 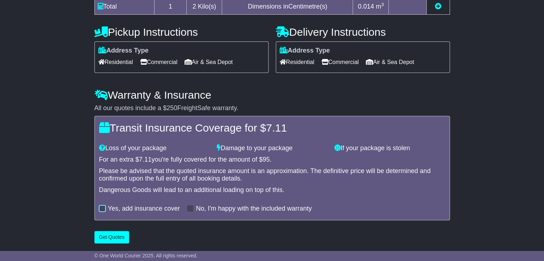 I want to click on span: © One World Courier 2025. All rights reserved., so click(x=146, y=256).